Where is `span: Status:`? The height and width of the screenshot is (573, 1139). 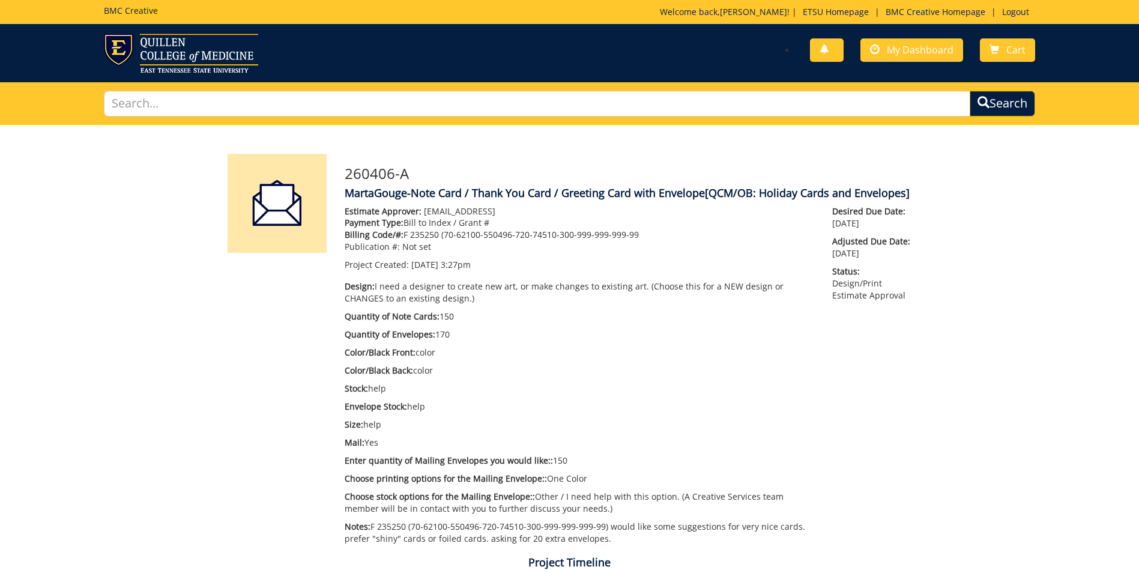 span: Status: is located at coordinates (871, 271).